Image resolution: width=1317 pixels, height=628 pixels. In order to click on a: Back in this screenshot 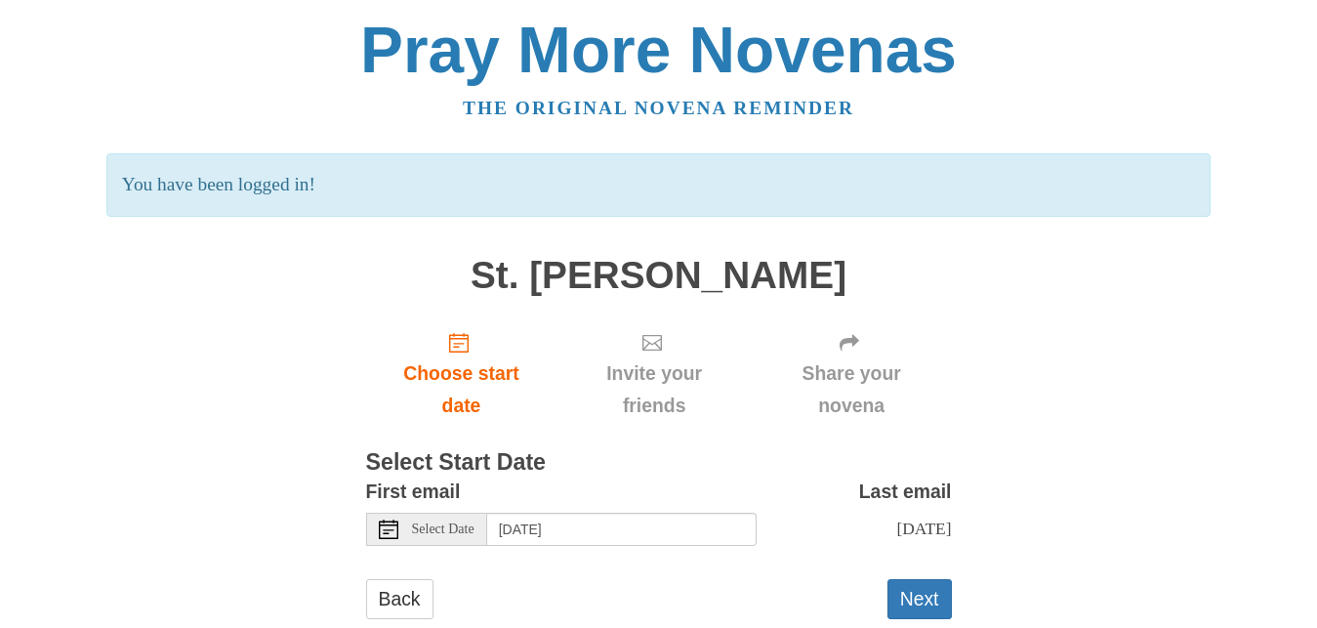, I will do `click(399, 599)`.